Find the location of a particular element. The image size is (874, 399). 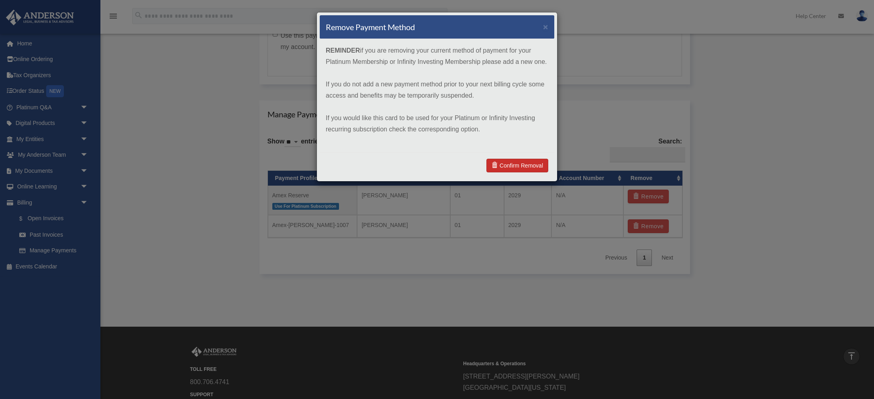

p: If you would like this card to be used for your Platinum or Infinity Investing recurring subscrip... is located at coordinates (437, 124).